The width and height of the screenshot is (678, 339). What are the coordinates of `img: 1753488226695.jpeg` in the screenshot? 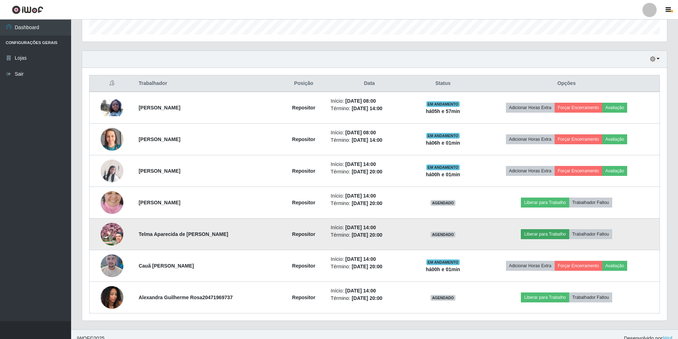 It's located at (112, 234).